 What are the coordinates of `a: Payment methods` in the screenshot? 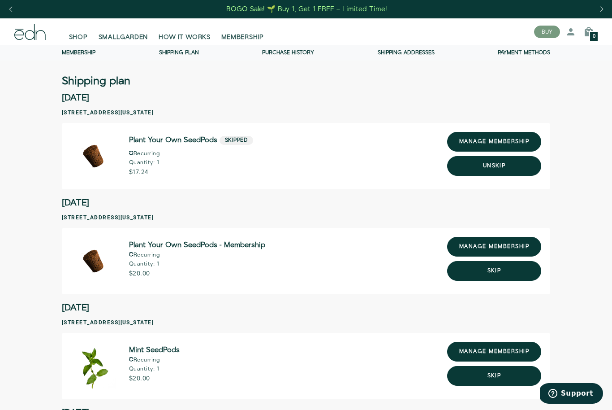 It's located at (524, 52).